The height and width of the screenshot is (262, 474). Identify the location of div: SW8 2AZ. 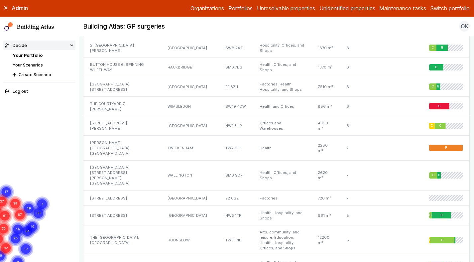
(236, 48).